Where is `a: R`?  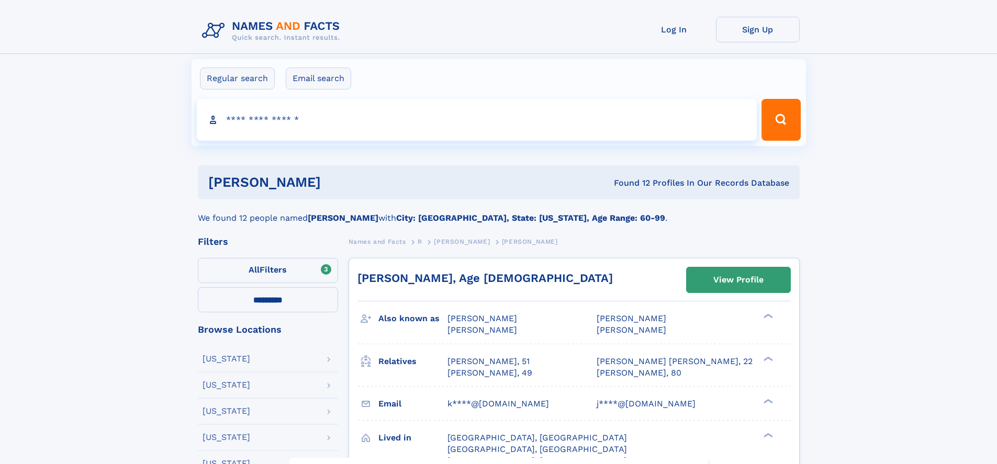
a: R is located at coordinates (420, 241).